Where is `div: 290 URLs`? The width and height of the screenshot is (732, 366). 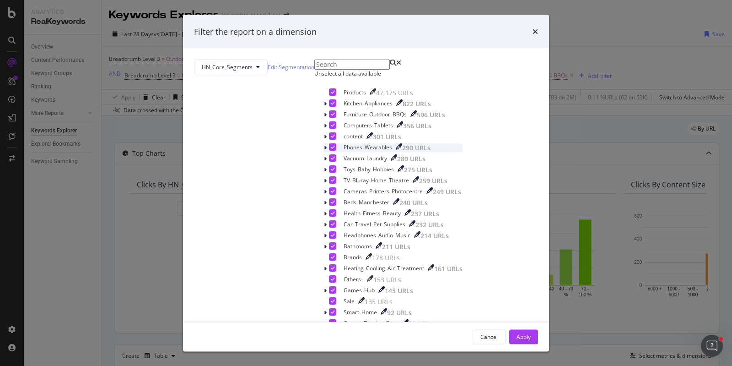 div: 290 URLs is located at coordinates (416, 148).